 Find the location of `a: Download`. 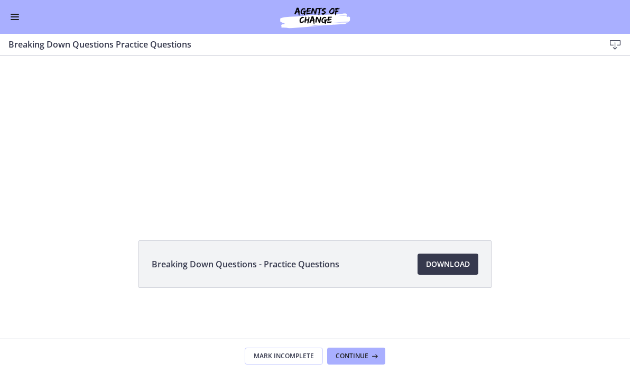

a: Download is located at coordinates (448, 264).